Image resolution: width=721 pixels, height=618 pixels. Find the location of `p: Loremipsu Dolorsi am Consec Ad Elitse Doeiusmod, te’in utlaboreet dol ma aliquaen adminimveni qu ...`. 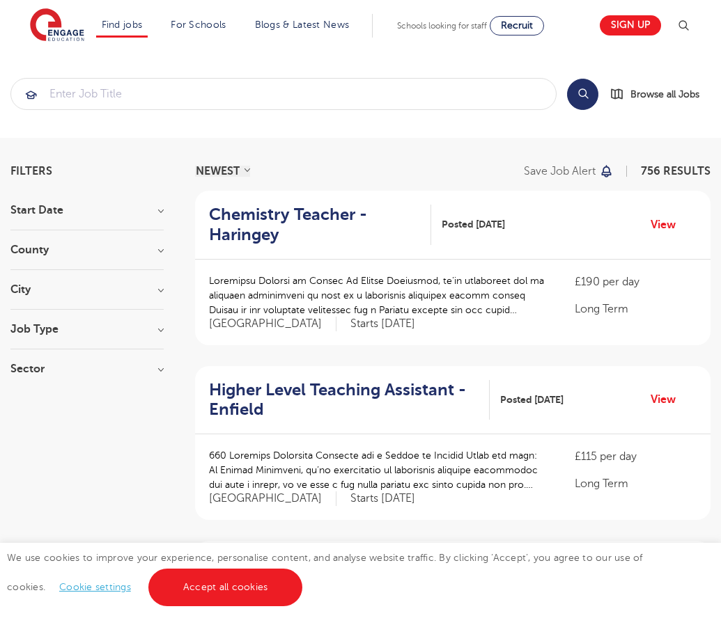

p: Loremipsu Dolorsi am Consec Ad Elitse Doeiusmod, te’in utlaboreet dol ma aliquaen adminimveni qu ... is located at coordinates (378, 295).